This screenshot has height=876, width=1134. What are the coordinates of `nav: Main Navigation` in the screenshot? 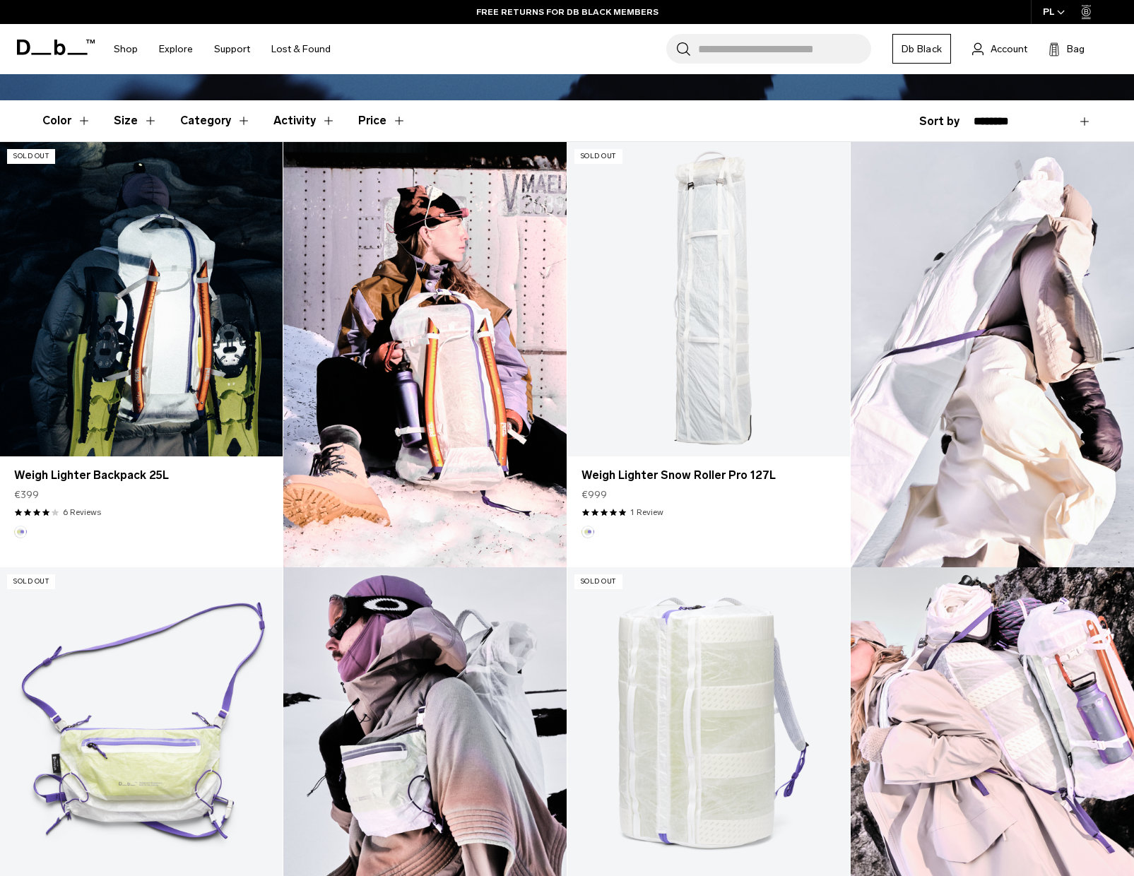 It's located at (222, 49).